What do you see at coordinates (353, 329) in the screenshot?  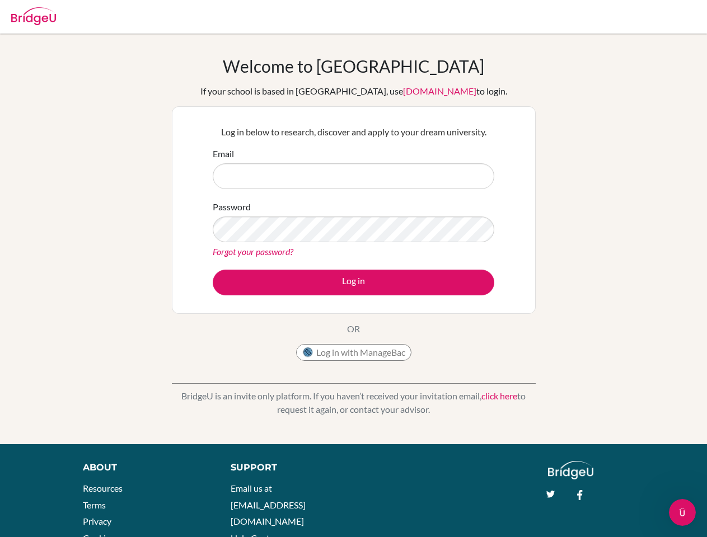 I see `p: OR` at bounding box center [353, 329].